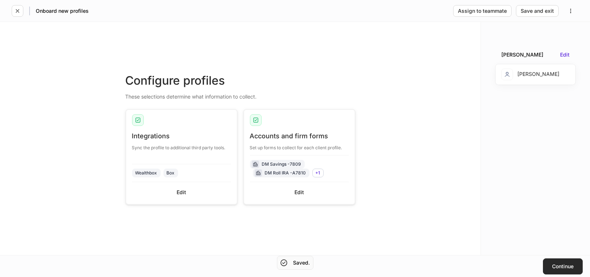 The image size is (590, 277). Describe the element at coordinates (563, 266) in the screenshot. I see `button: Continue` at that location.